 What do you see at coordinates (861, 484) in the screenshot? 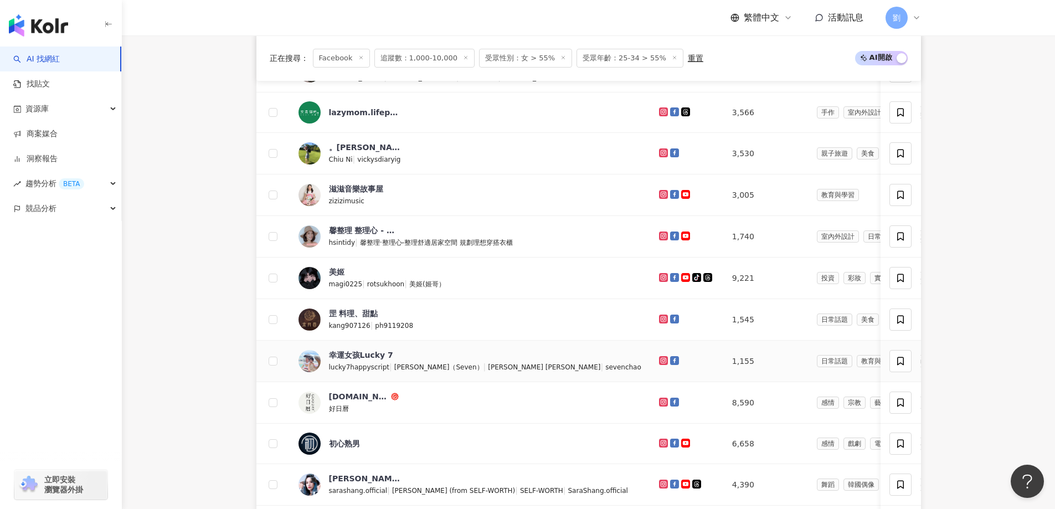
I see `span: 韓國偶像` at bounding box center [861, 484].